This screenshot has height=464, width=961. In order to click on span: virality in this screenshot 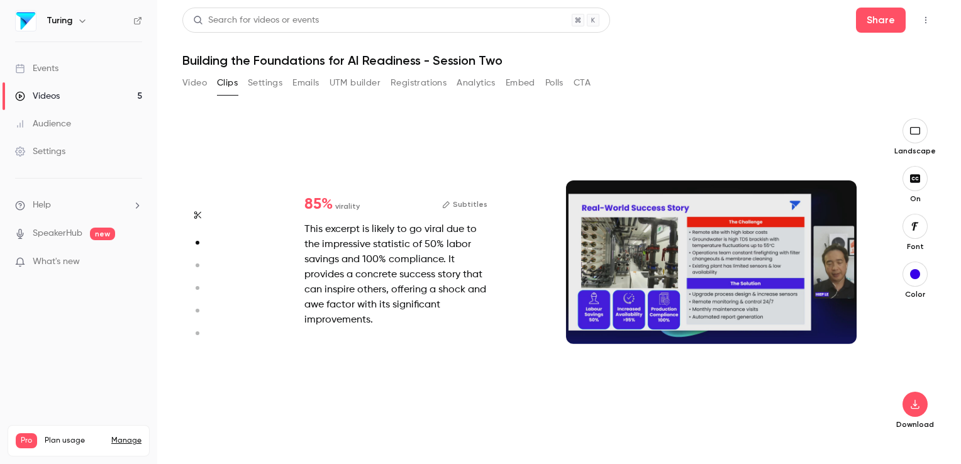, I will do `click(347, 206)`.